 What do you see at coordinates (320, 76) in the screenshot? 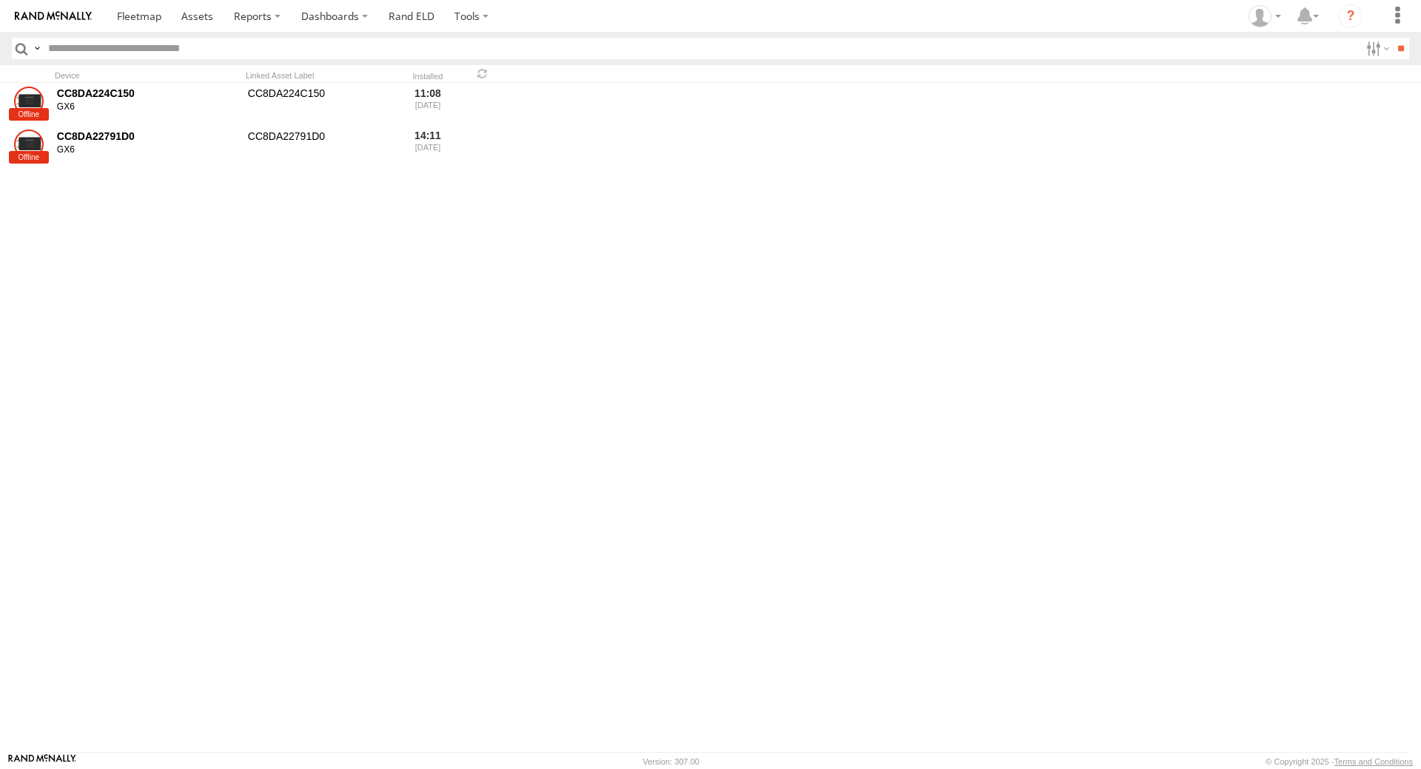
I see `div: Linked Asset Label` at bounding box center [320, 76].